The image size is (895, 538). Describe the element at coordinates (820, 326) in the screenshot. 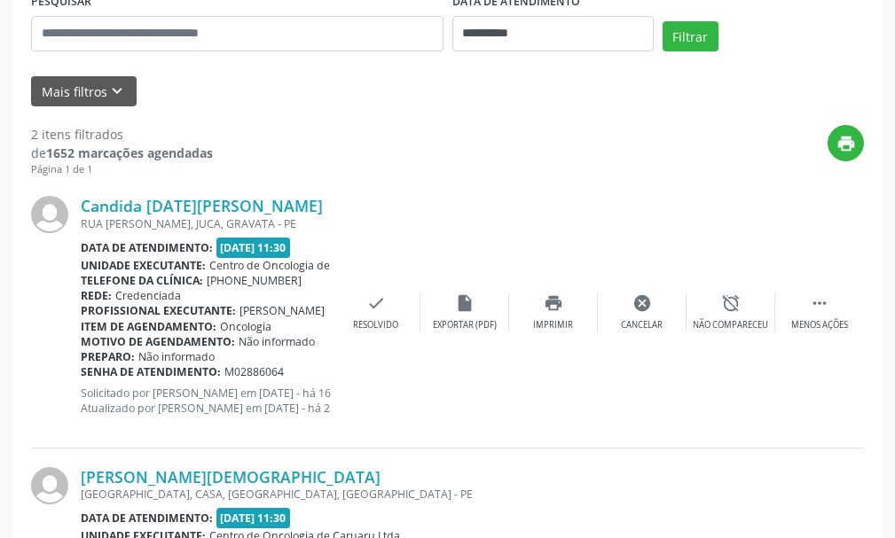

I see `div: Menos ações` at that location.